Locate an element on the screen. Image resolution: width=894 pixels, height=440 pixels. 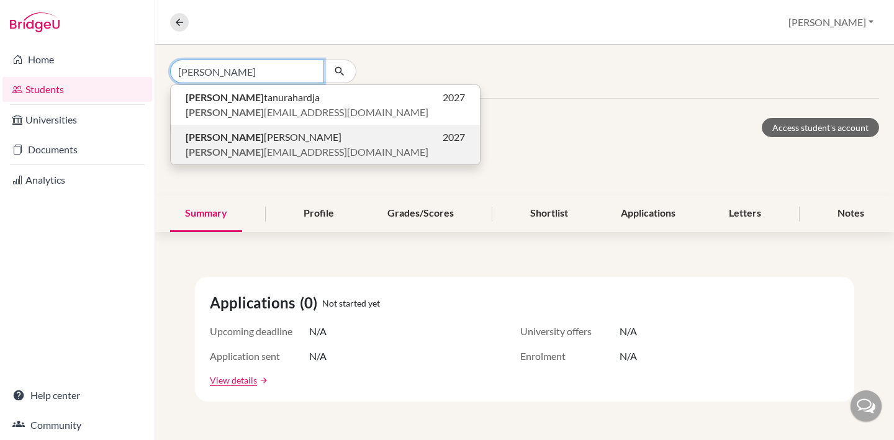
div: Notes is located at coordinates (850, 213).